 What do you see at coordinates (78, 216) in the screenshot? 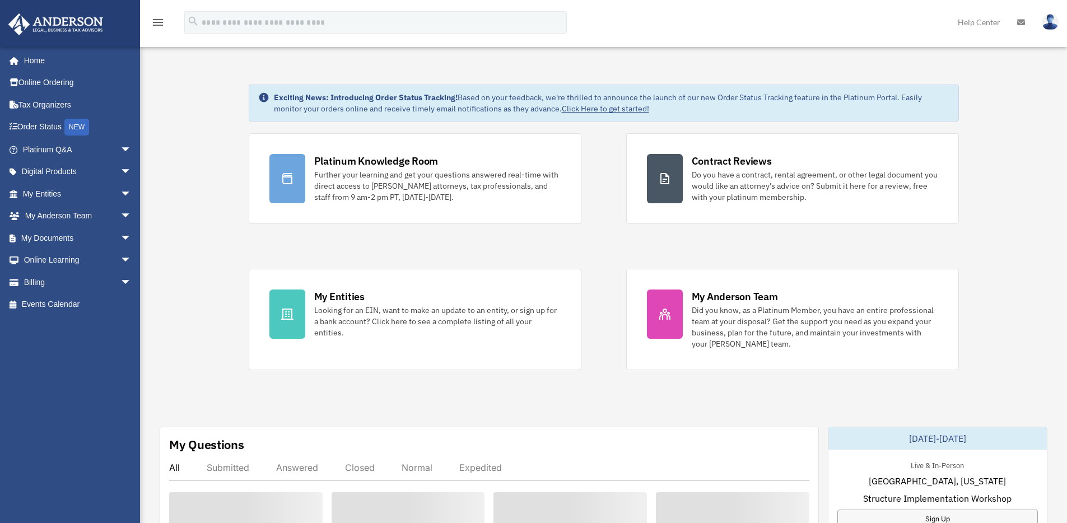
I see `a: My Anderson Teamarrow_drop_down` at bounding box center [78, 216].